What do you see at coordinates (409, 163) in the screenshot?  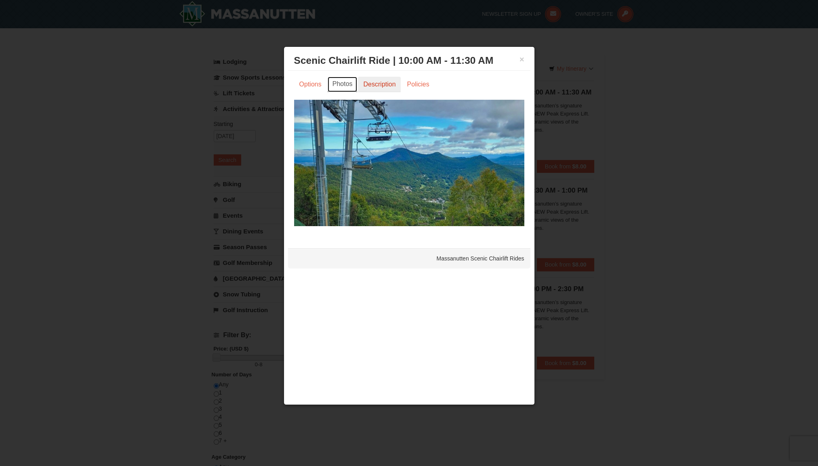 I see `img: 24896431-1-a2e2611b.jpg` at bounding box center [409, 163].